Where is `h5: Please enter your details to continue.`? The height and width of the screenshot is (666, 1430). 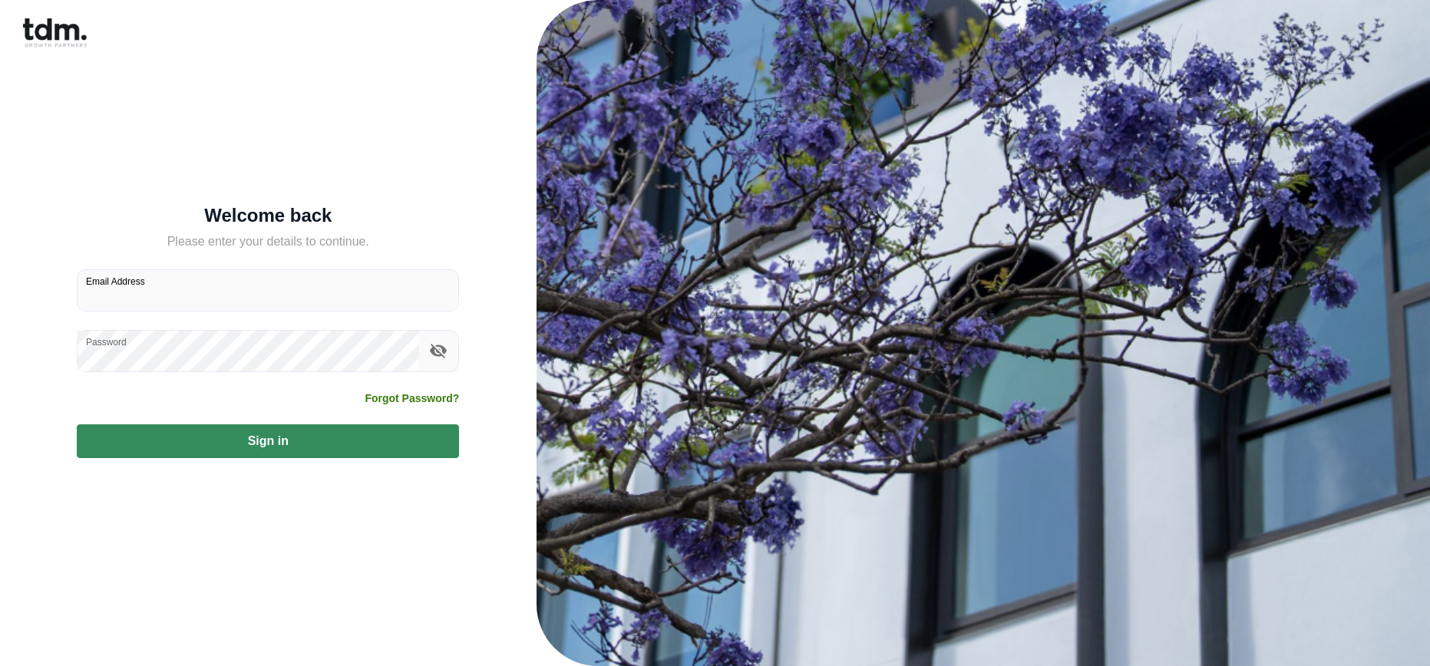 h5: Please enter your details to continue. is located at coordinates (268, 242).